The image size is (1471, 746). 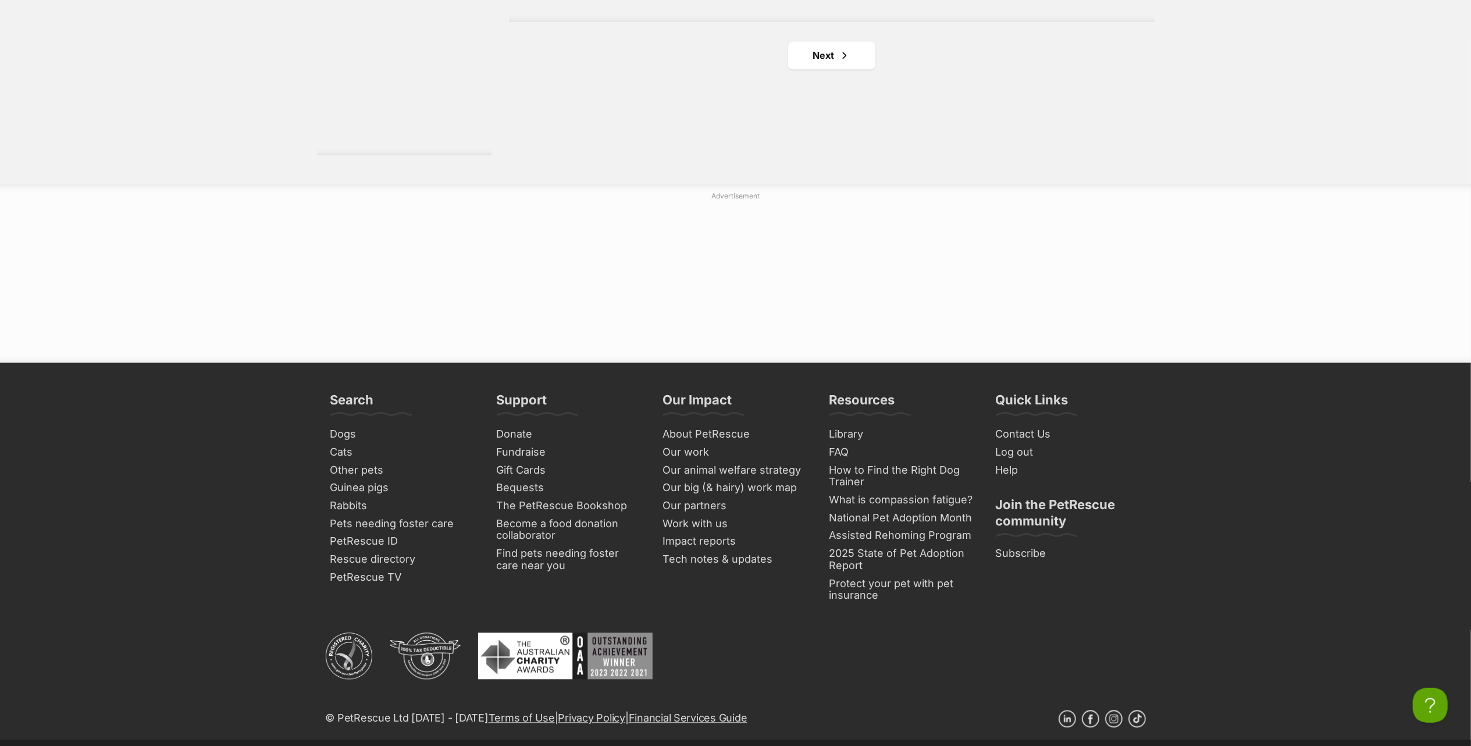 What do you see at coordinates (1069, 452) in the screenshot?
I see `a: Log out` at bounding box center [1069, 452].